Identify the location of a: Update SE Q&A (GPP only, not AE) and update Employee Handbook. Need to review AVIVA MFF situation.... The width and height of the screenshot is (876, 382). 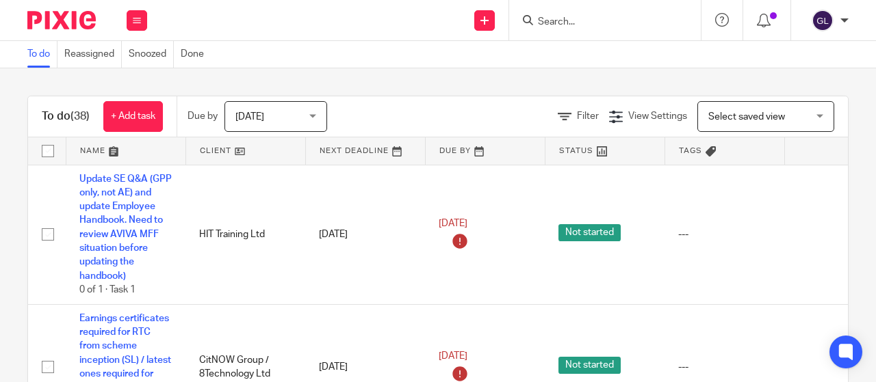
(125, 228).